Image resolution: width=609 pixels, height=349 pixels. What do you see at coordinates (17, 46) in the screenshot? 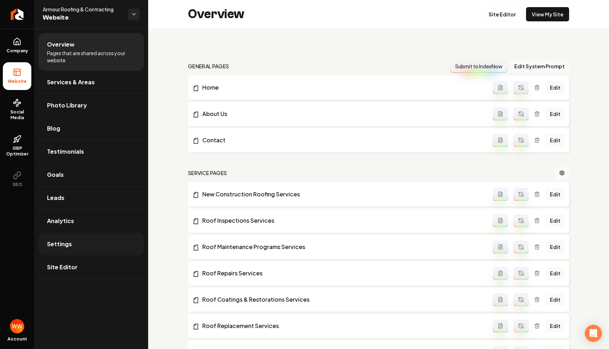
I see `a: Company` at bounding box center [17, 46].